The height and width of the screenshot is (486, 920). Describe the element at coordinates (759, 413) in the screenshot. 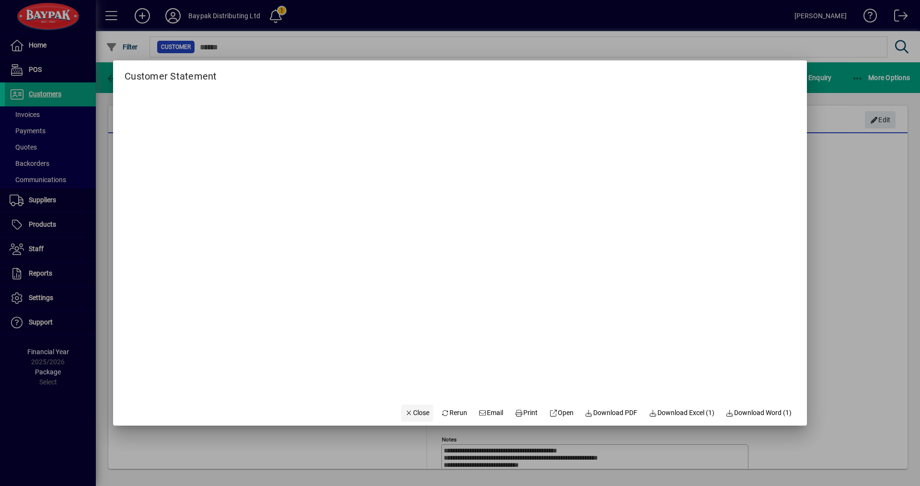

I see `button: Download Word (1)` at that location.